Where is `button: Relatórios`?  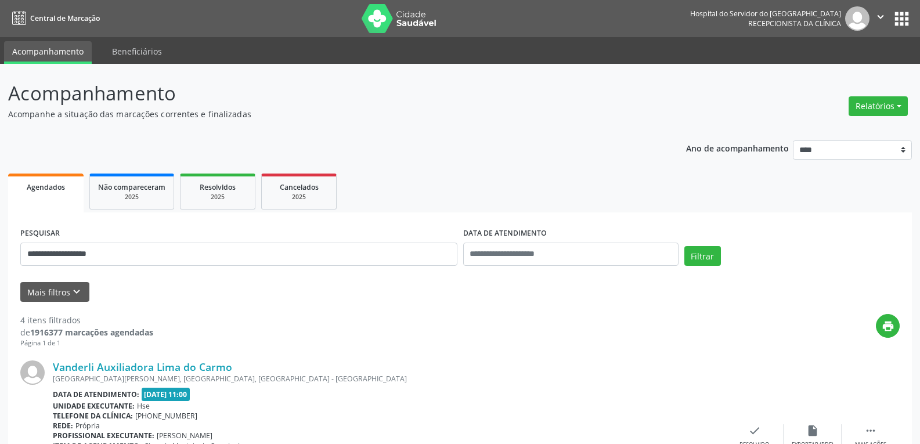 button: Relatórios is located at coordinates (878, 106).